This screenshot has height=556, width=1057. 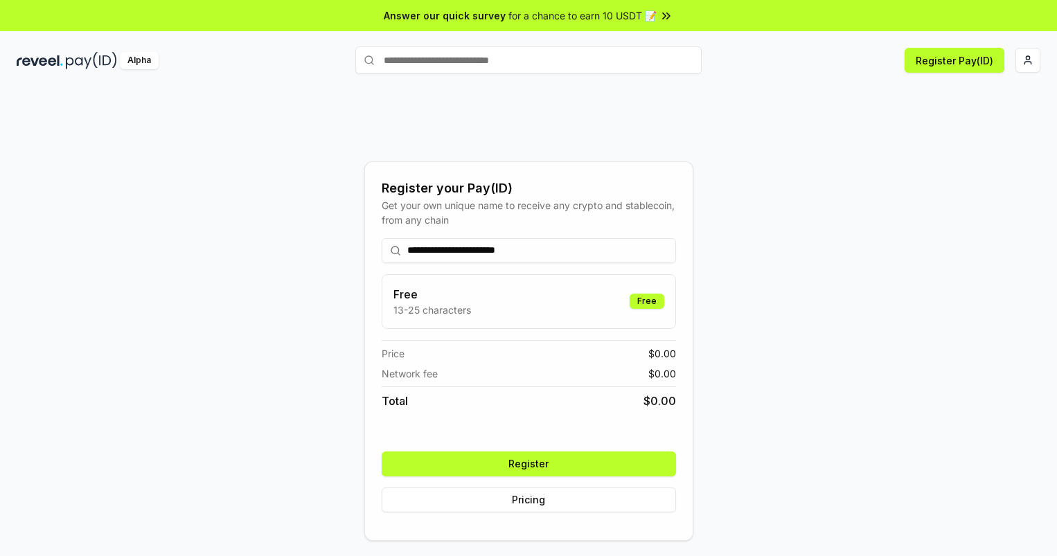 What do you see at coordinates (393, 353) in the screenshot?
I see `span: Price` at bounding box center [393, 353].